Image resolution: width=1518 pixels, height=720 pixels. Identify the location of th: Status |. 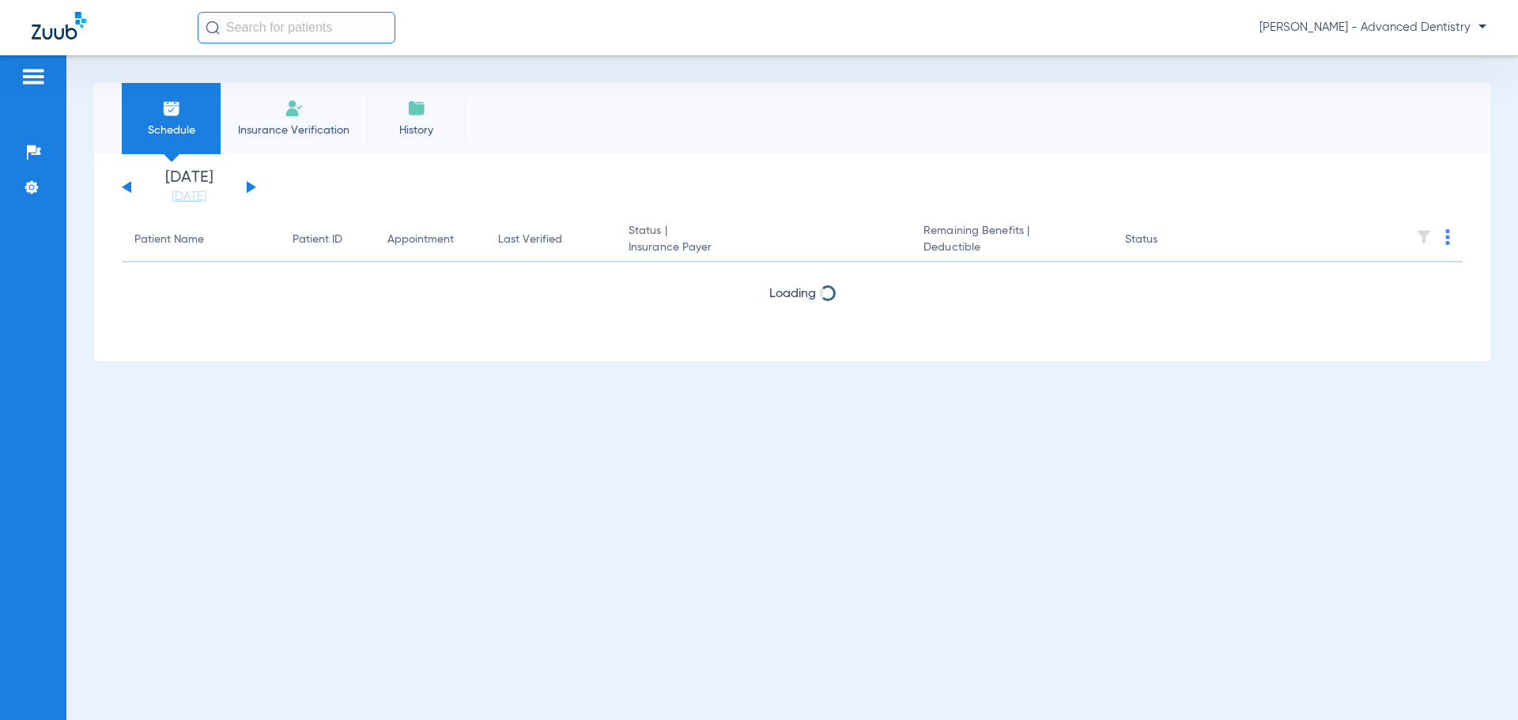
(763, 240).